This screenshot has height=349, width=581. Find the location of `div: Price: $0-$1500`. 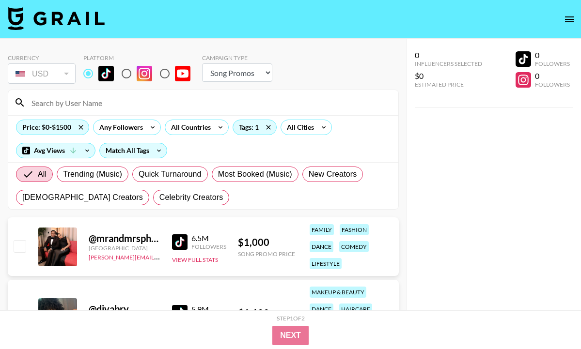

div: Price: $0-$1500 is located at coordinates (52, 127).